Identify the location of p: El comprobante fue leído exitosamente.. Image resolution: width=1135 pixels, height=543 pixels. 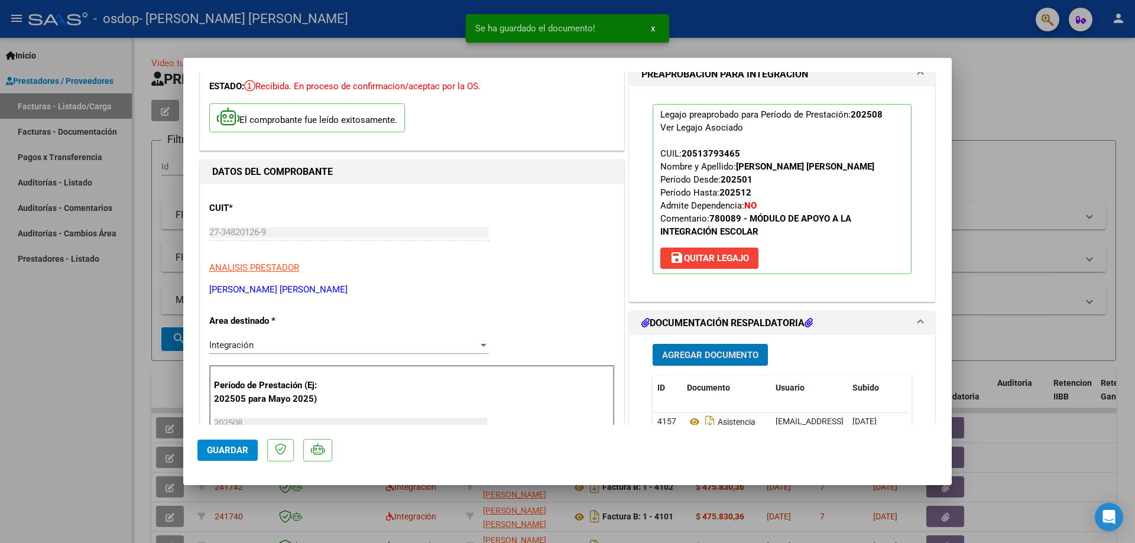
(307, 118).